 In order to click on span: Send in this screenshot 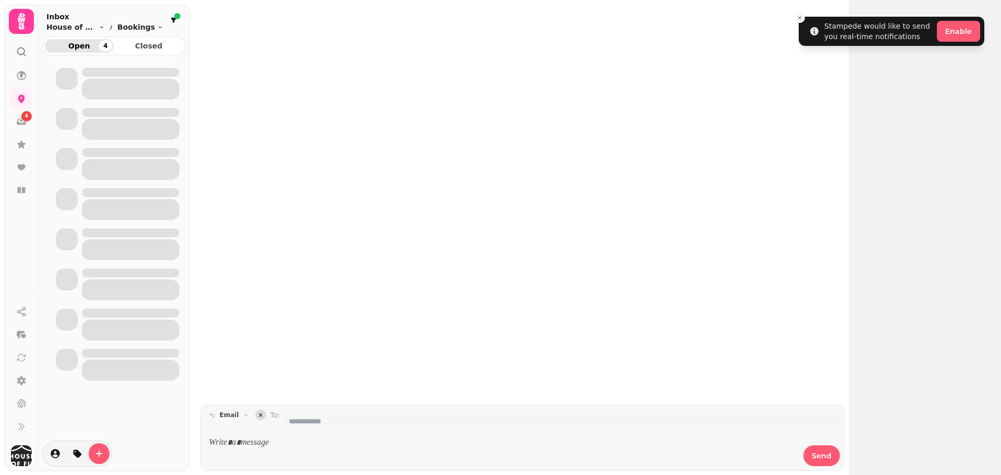, I will do `click(822, 456)`.